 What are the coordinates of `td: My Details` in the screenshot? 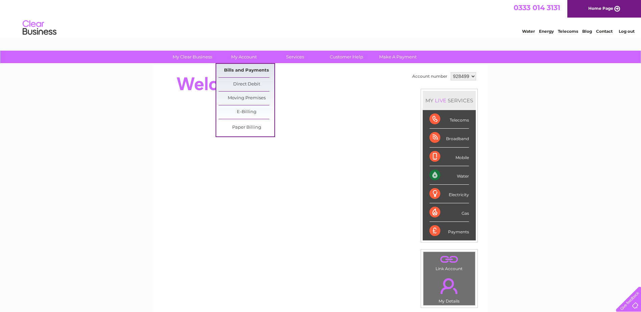 It's located at (449, 289).